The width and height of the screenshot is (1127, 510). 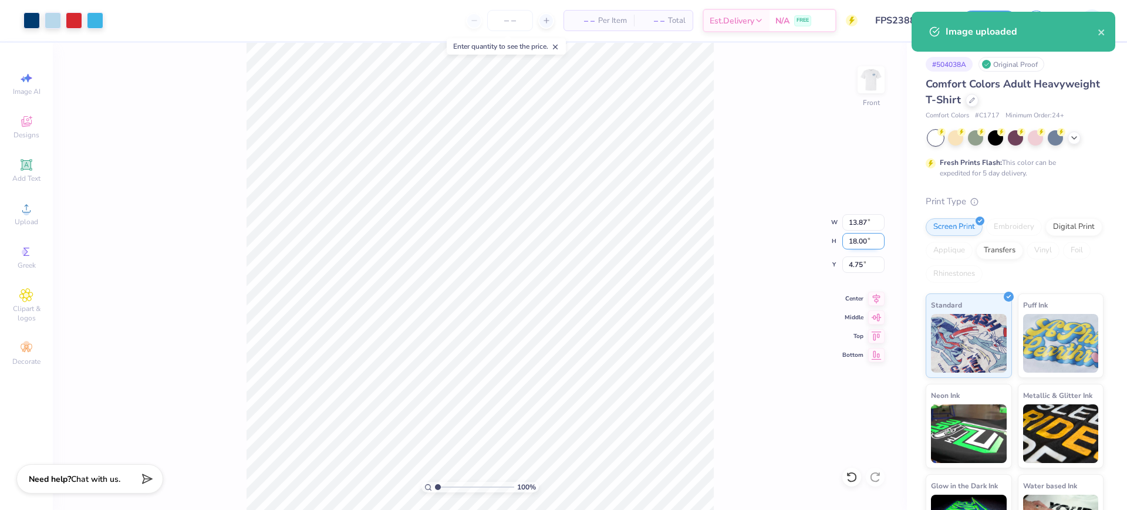 I want to click on div: Print Type, so click(x=1014, y=201).